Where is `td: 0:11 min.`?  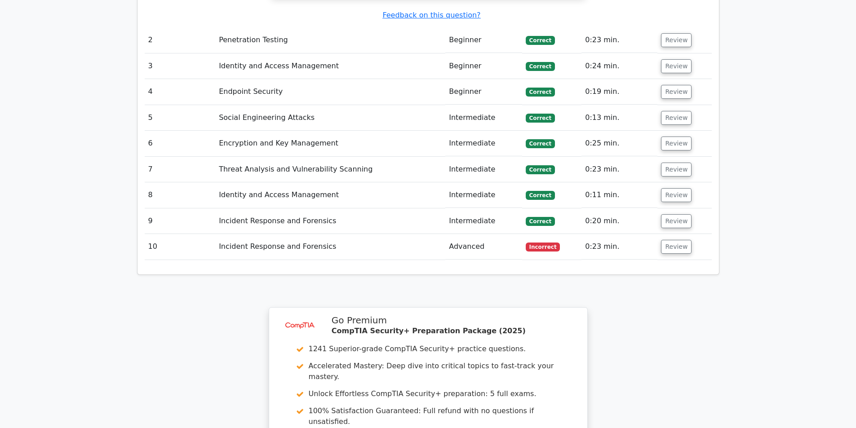 td: 0:11 min. is located at coordinates (620, 195).